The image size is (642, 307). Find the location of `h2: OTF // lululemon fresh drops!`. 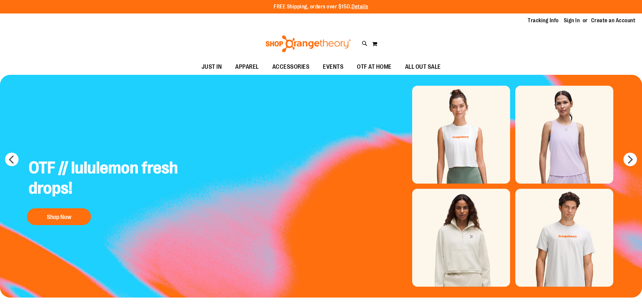

h2: OTF // lululemon fresh drops! is located at coordinates (103, 179).